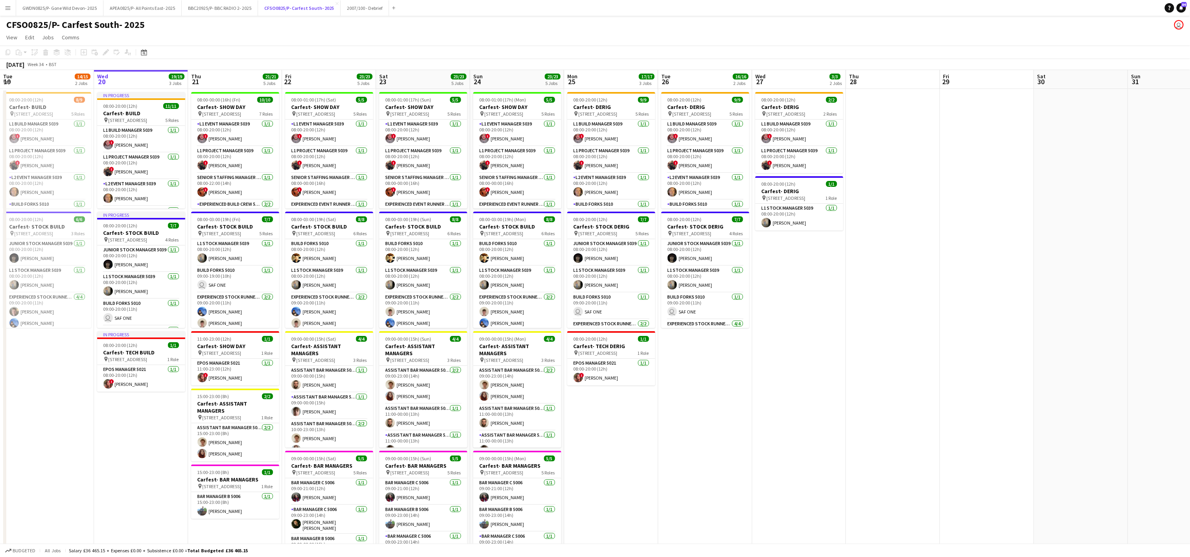 Image resolution: width=1190 pixels, height=557 pixels. What do you see at coordinates (265, 100) in the screenshot?
I see `span: 10/10` at bounding box center [265, 100].